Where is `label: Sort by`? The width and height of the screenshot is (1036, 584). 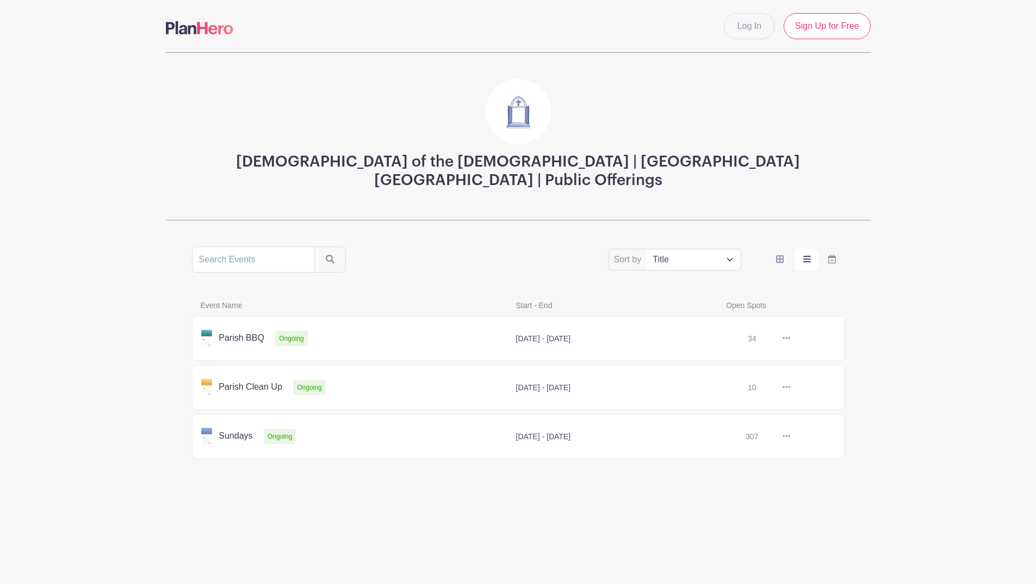
label: Sort by is located at coordinates (630, 260).